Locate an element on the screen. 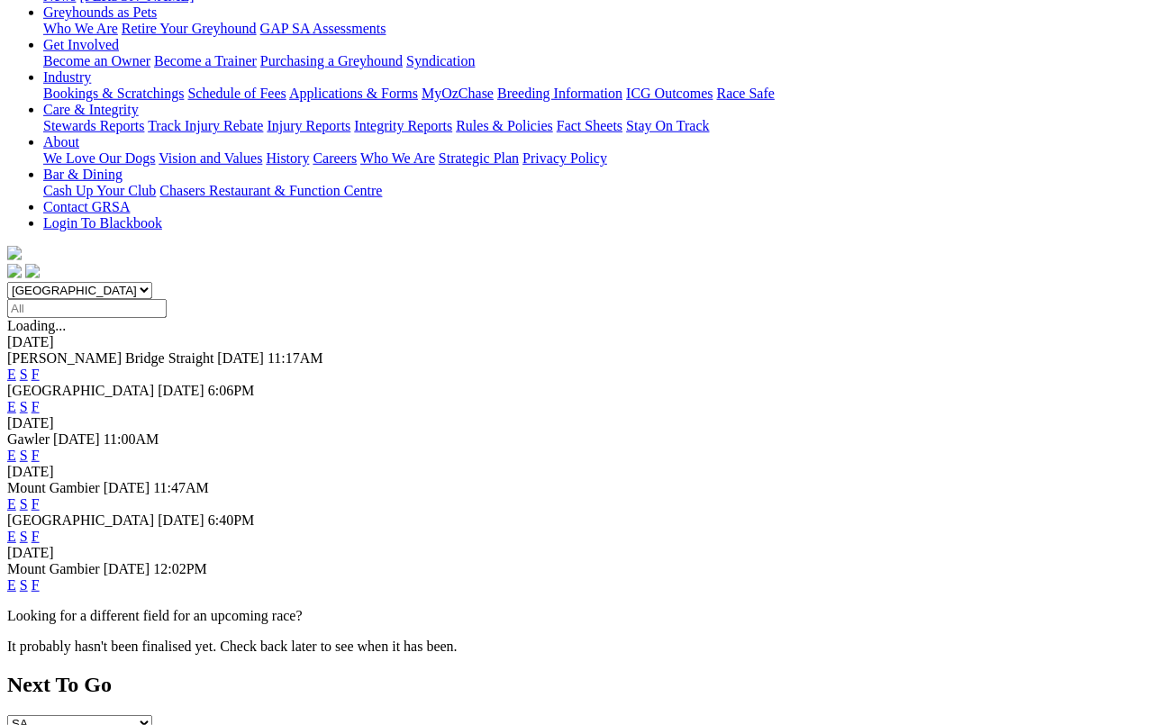 The image size is (1153, 725). a: Vision and Values is located at coordinates (210, 158).